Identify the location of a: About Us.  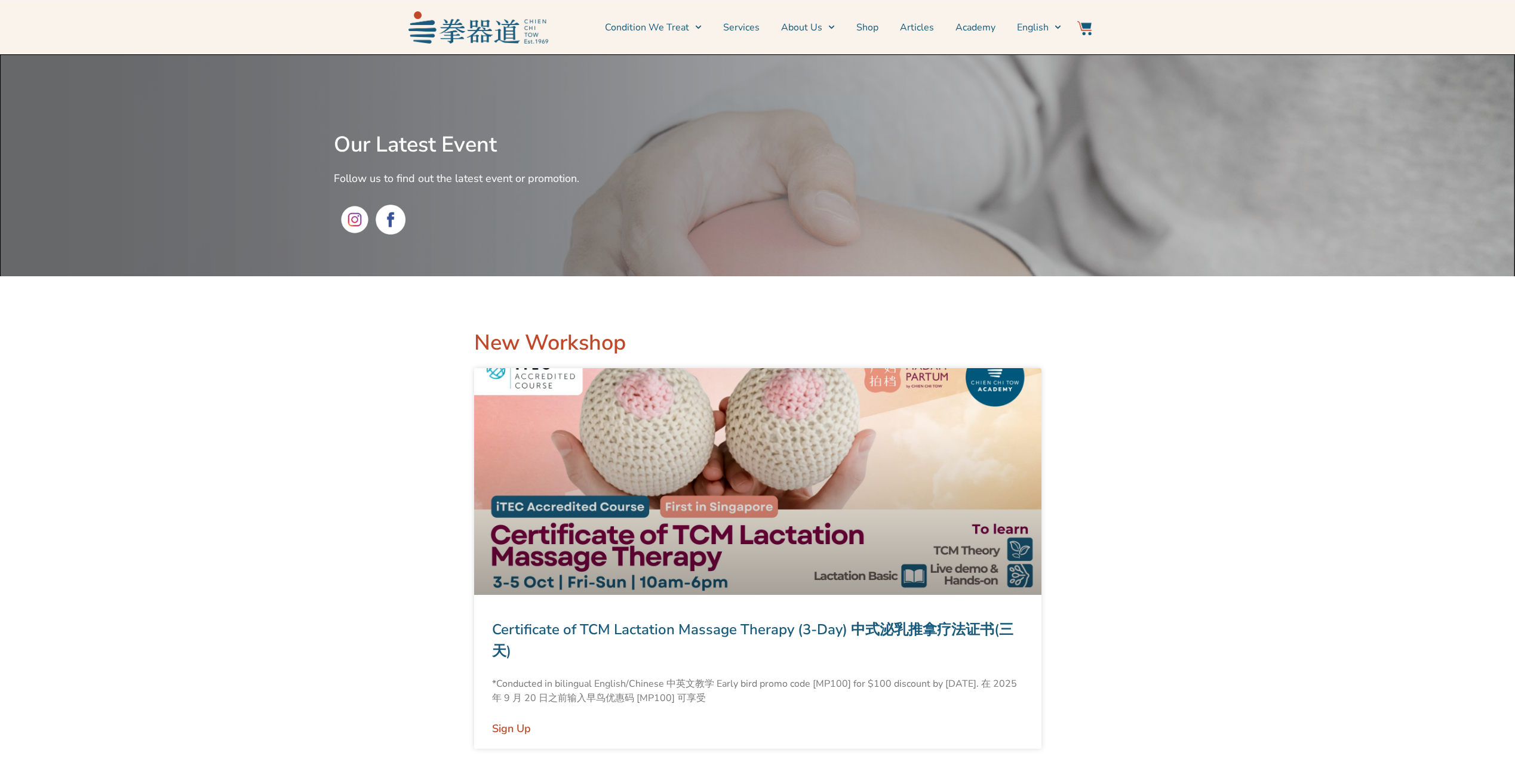
(808, 27).